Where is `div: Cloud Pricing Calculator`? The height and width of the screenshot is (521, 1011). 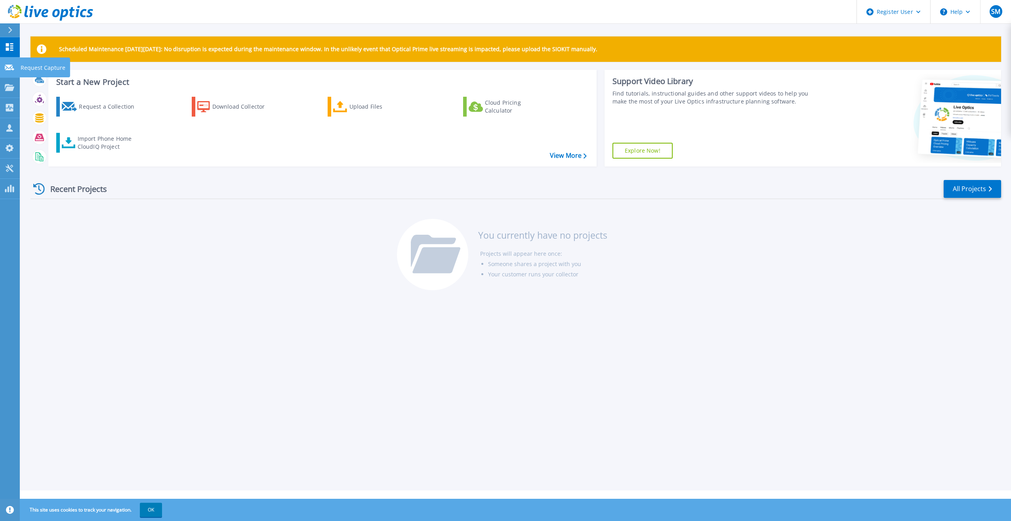 div: Cloud Pricing Calculator is located at coordinates (517, 107).